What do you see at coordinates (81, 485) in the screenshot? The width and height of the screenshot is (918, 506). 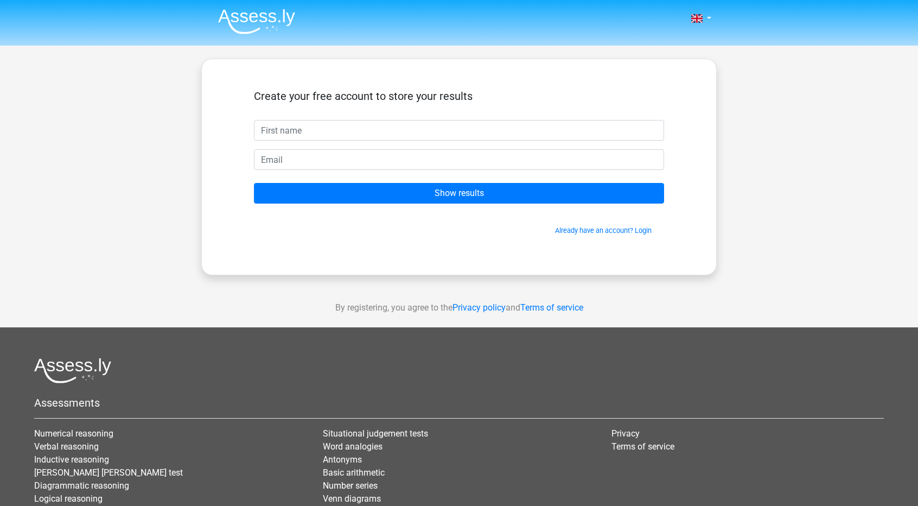 I see `a: Diagrammatic reasoning` at bounding box center [81, 485].